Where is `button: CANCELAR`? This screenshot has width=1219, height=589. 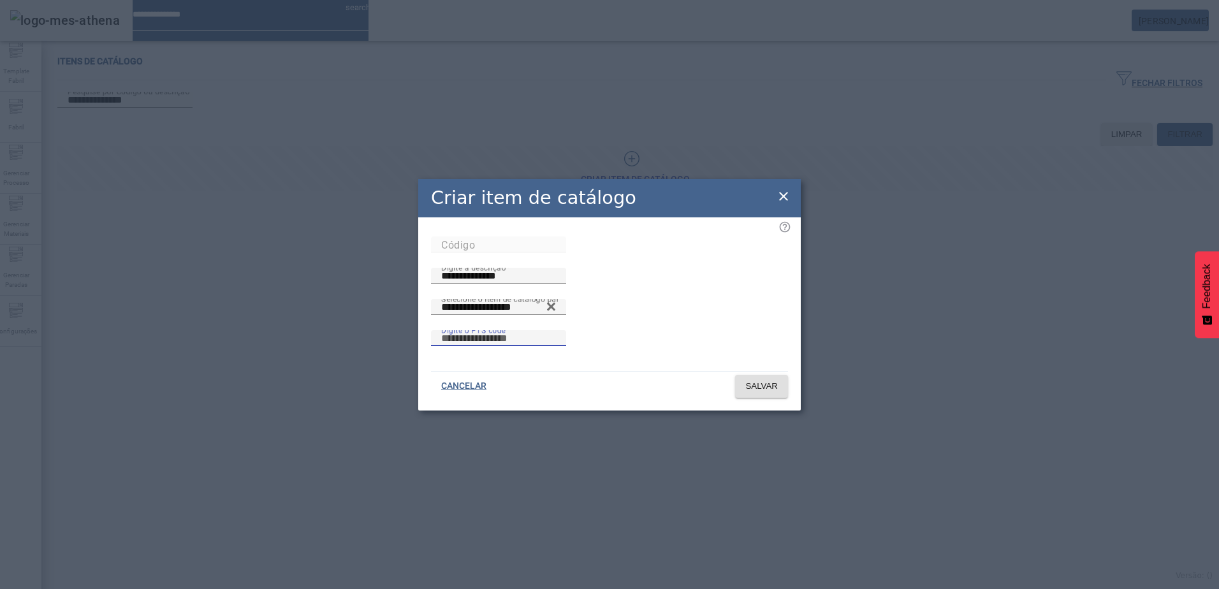 button: CANCELAR is located at coordinates (463, 386).